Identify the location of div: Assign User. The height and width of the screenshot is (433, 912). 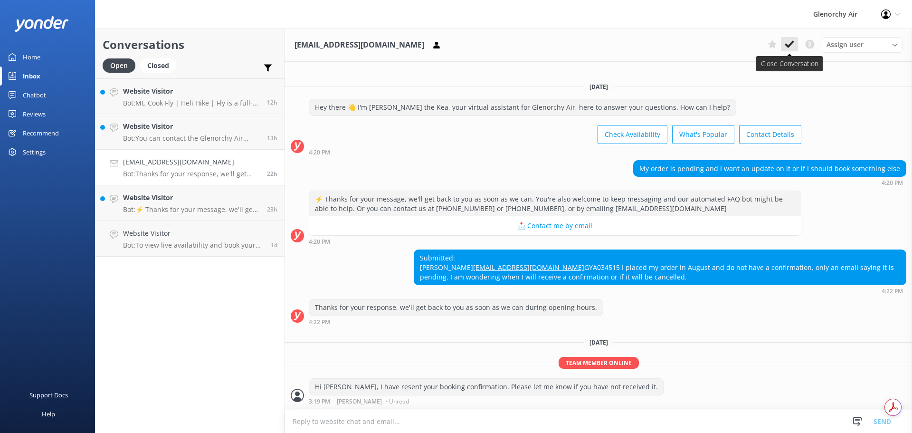
(862, 45).